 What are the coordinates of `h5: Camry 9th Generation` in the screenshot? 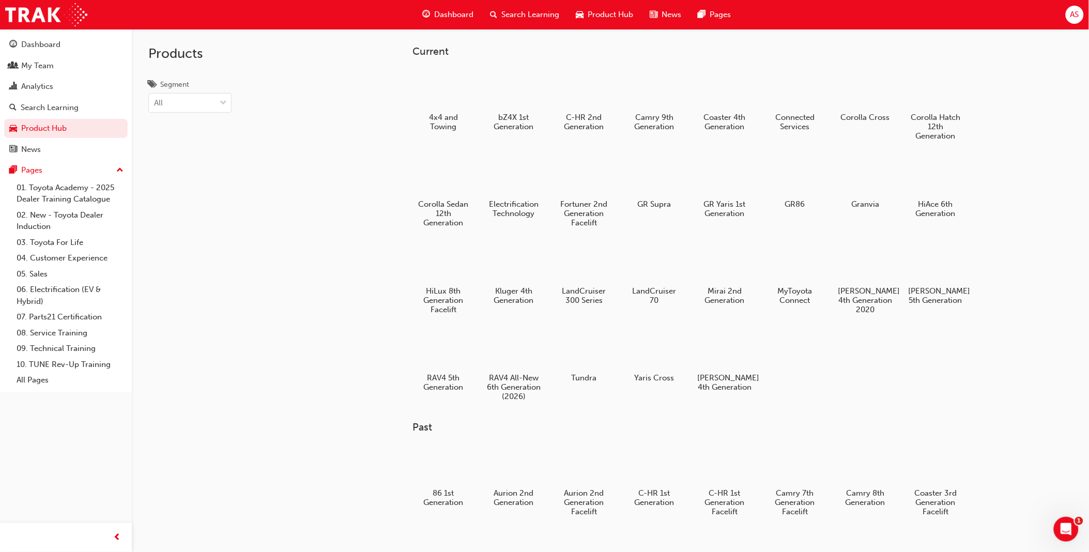 It's located at (654, 122).